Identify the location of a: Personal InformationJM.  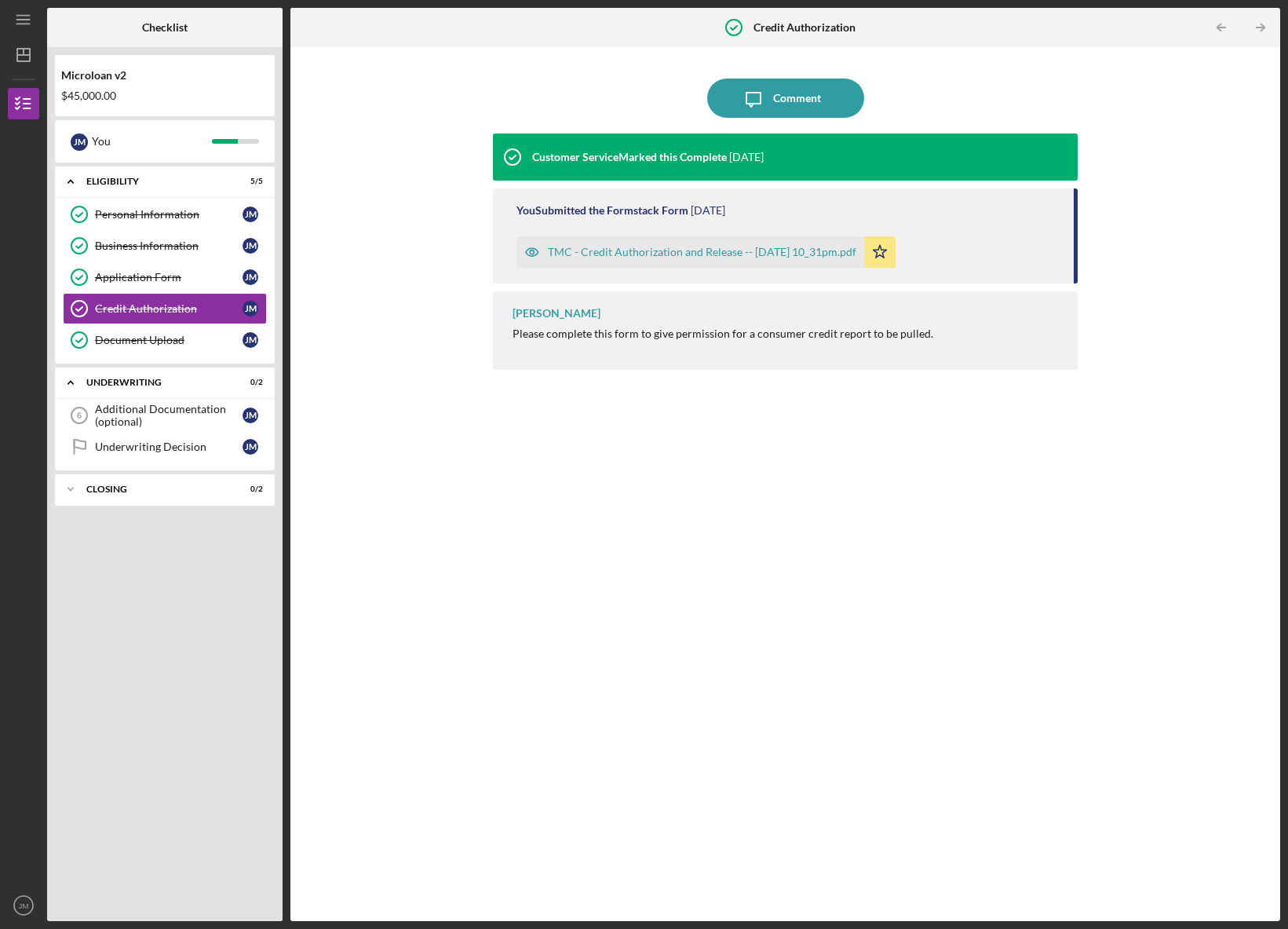
(165, 215).